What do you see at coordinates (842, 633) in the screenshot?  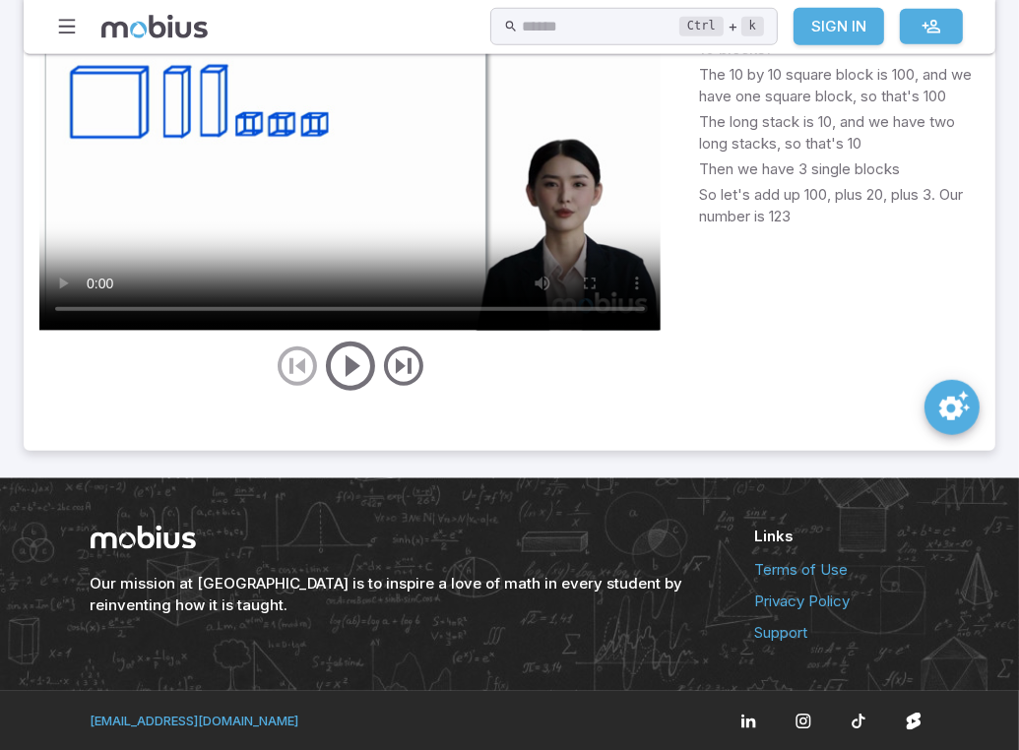 I see `a: Support` at bounding box center [842, 633].